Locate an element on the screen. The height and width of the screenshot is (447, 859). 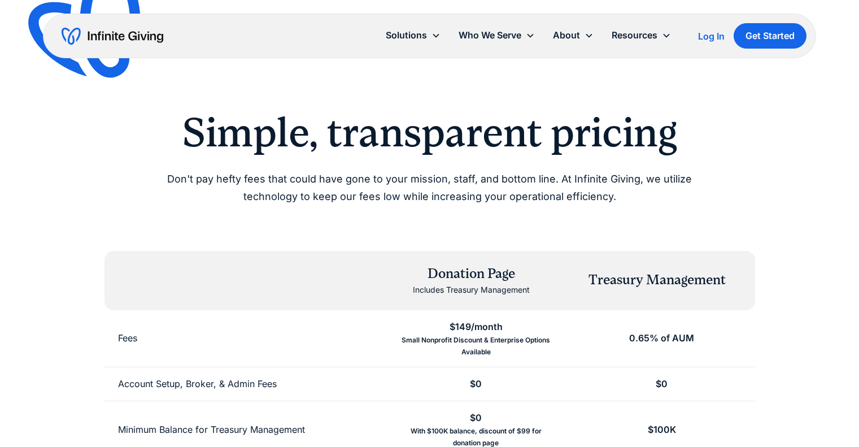
div: Log In is located at coordinates (711, 36).